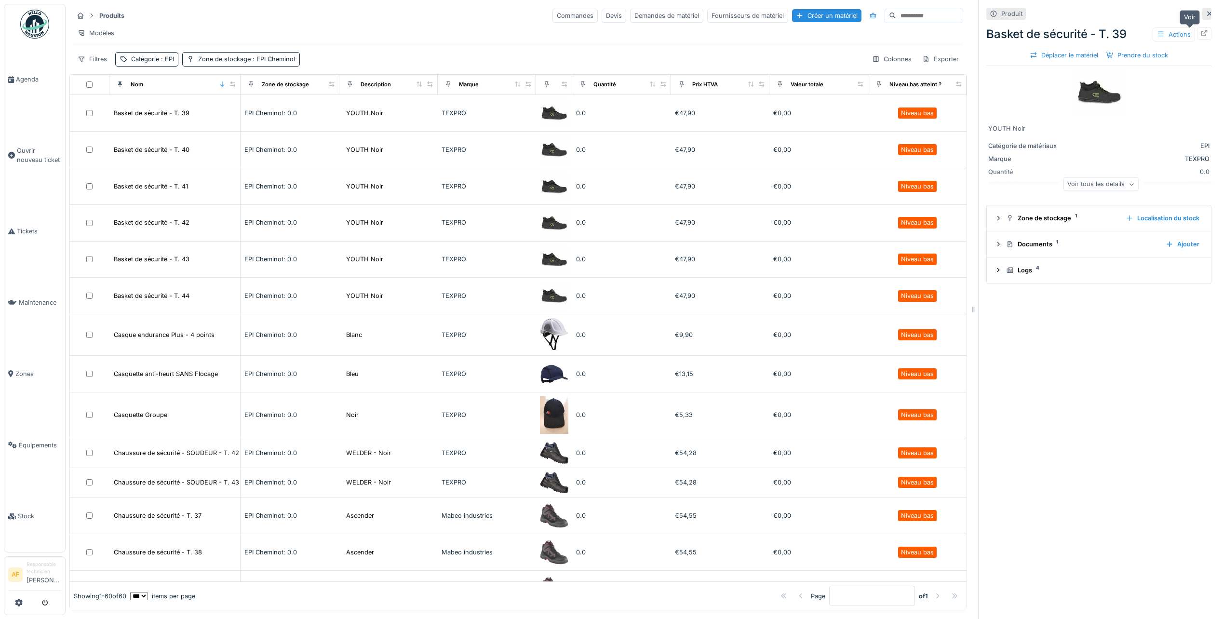 This screenshot has width=1223, height=619. What do you see at coordinates (1012, 13) in the screenshot?
I see `div: Produit` at bounding box center [1012, 13].